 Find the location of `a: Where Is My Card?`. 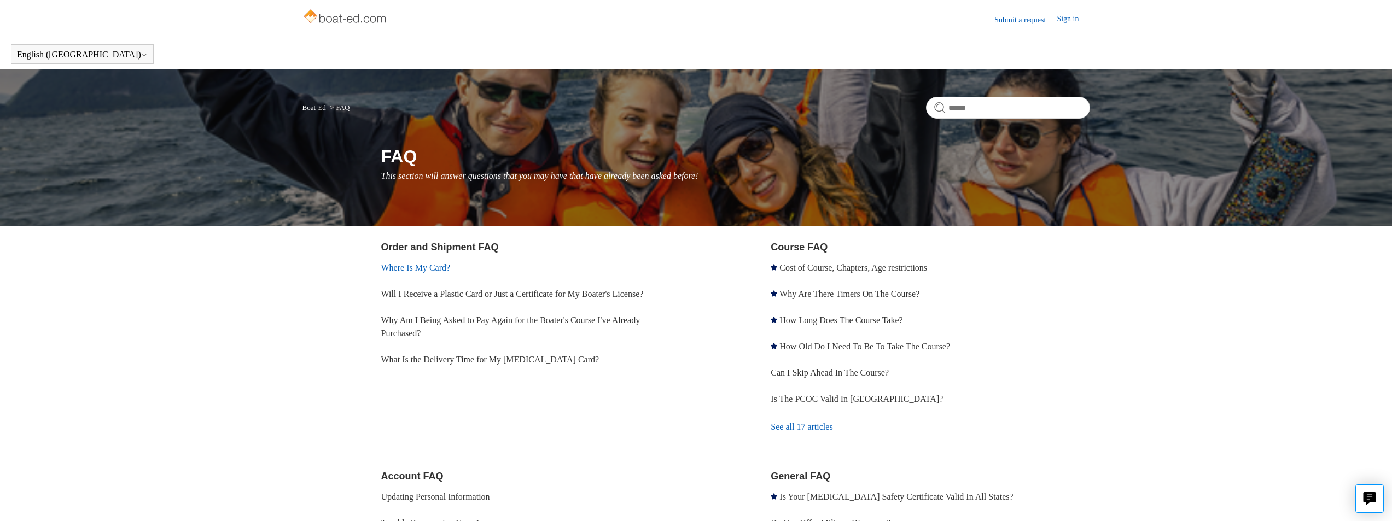

a: Where Is My Card? is located at coordinates (416, 268).